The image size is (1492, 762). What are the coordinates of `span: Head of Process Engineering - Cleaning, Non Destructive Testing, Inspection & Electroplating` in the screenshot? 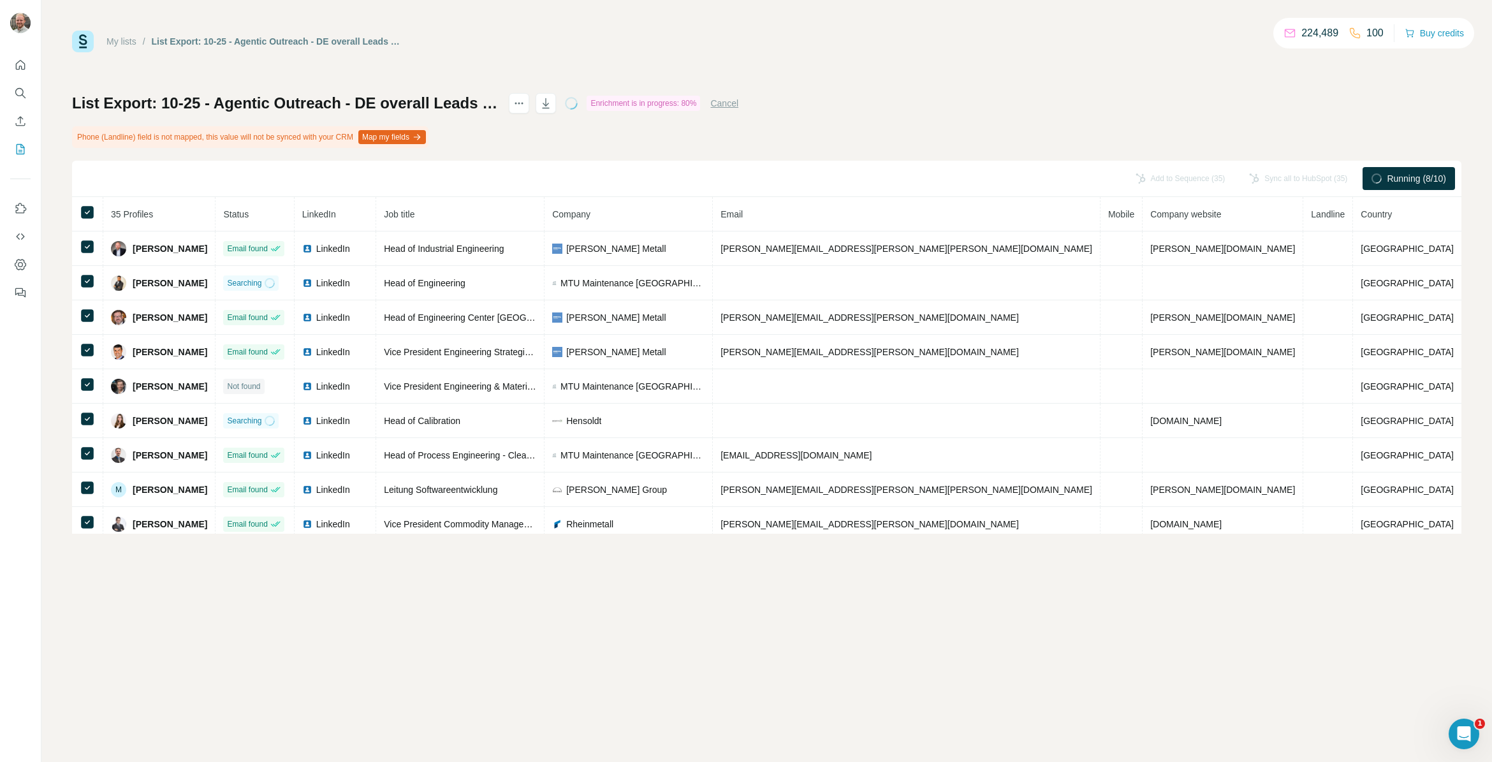 It's located at (568, 455).